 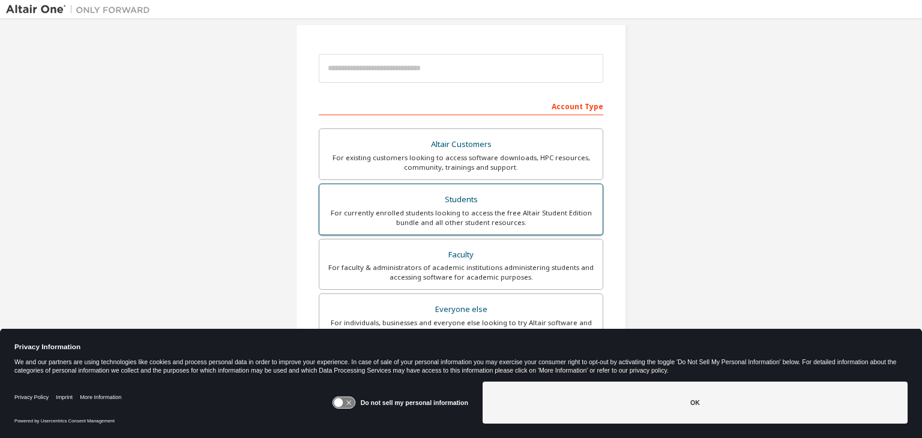 What do you see at coordinates (461, 200) in the screenshot?
I see `div: Students` at bounding box center [461, 200].